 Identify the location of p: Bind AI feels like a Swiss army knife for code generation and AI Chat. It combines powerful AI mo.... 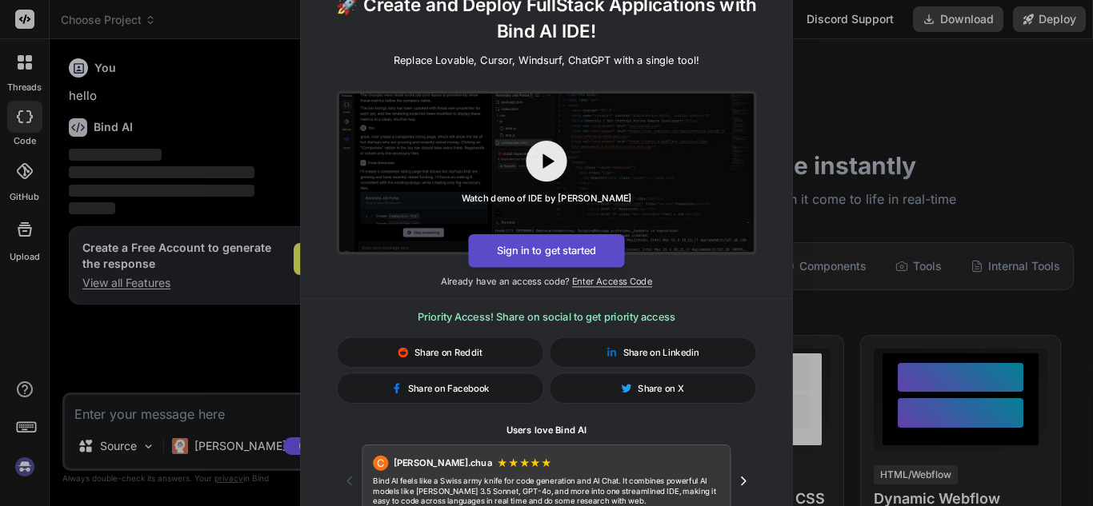
(546, 491).